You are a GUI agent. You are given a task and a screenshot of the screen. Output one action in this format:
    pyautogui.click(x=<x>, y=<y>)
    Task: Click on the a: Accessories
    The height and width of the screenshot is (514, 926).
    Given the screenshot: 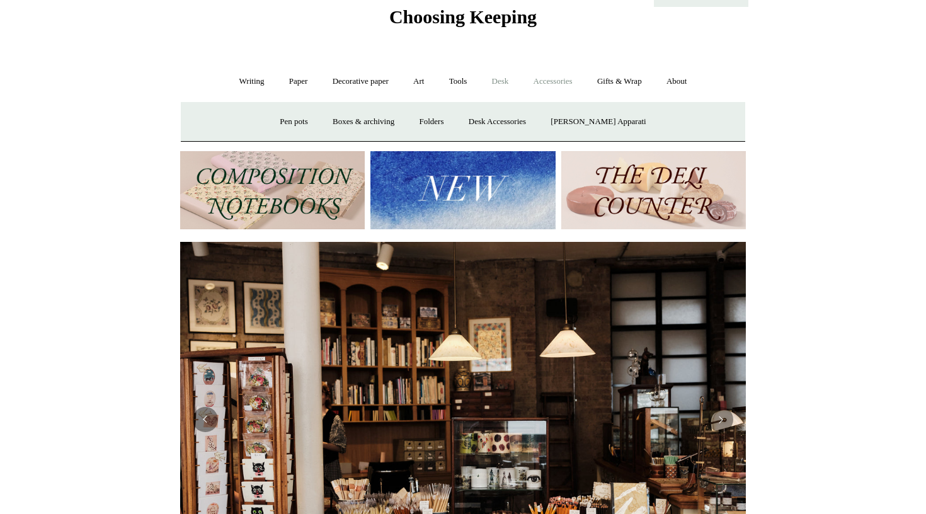 What is the action you would take?
    pyautogui.click(x=553, y=81)
    